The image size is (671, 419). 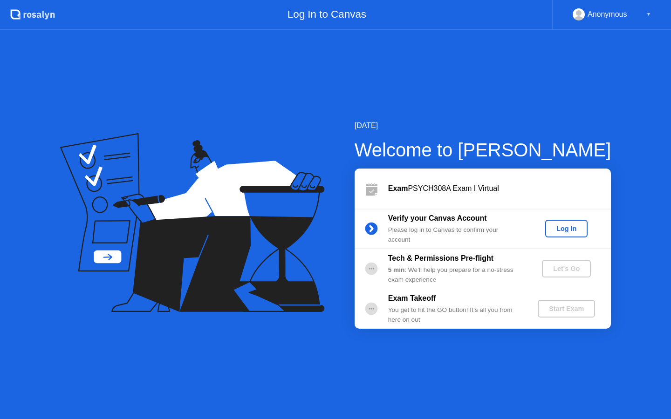 I want to click on b: Tech & Permissions Pre-flight, so click(x=441, y=258).